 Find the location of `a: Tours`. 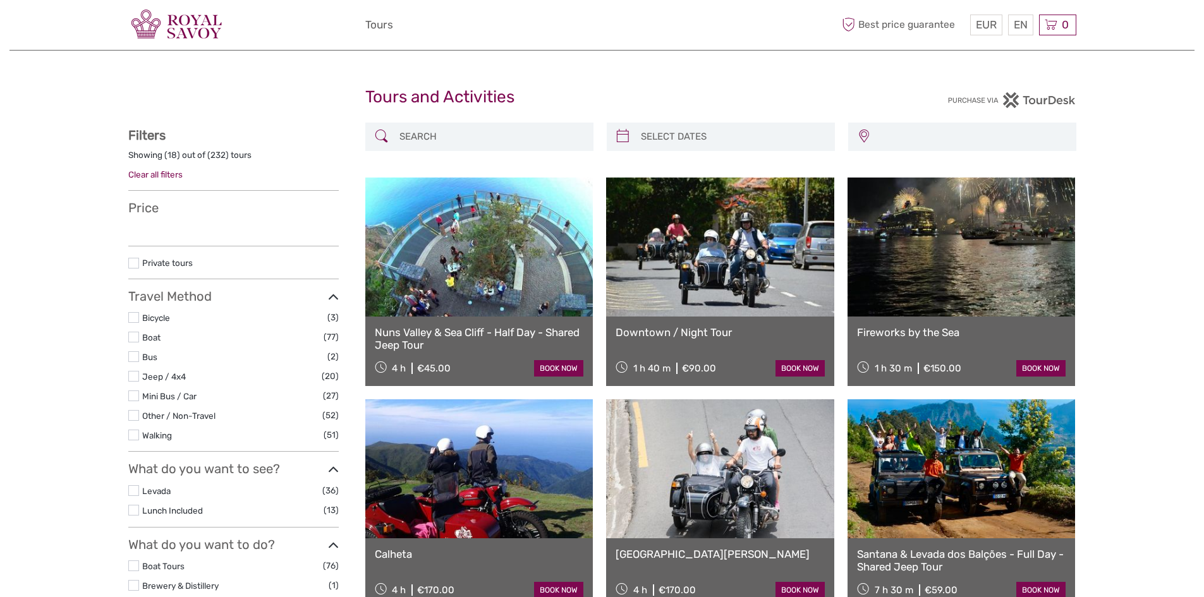

a: Tours is located at coordinates (379, 25).